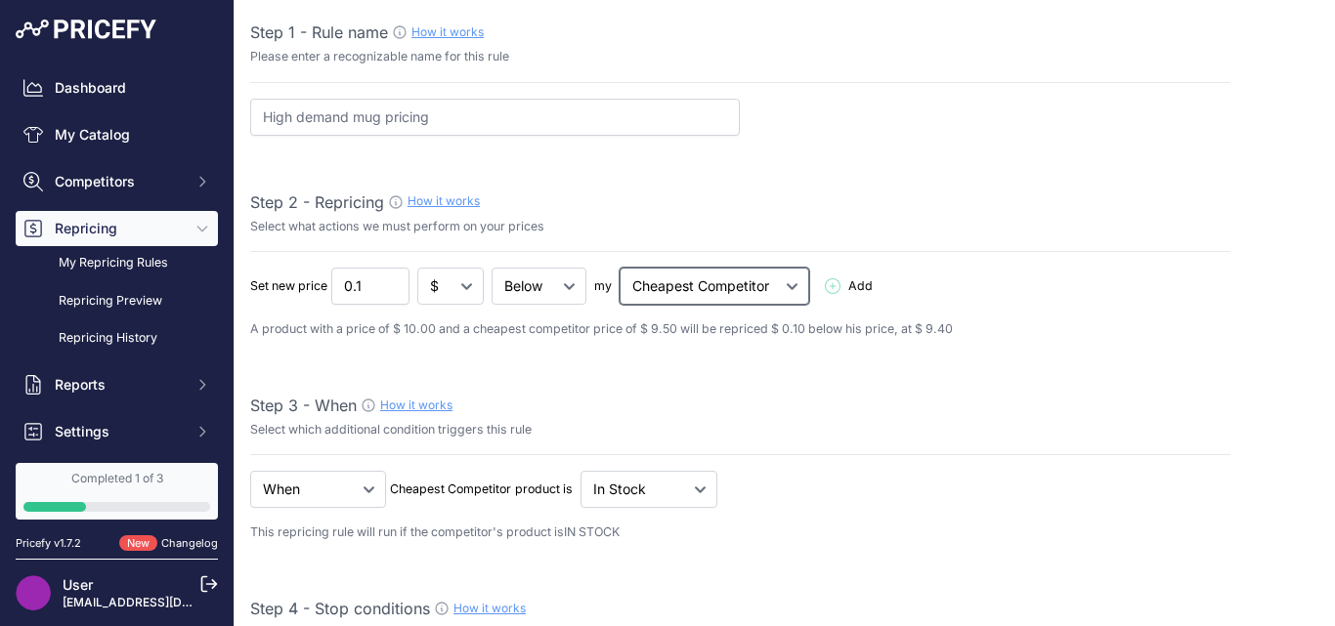 Image resolution: width=1335 pixels, height=626 pixels. Describe the element at coordinates (543, 490) in the screenshot. I see `p: product is` at that location.